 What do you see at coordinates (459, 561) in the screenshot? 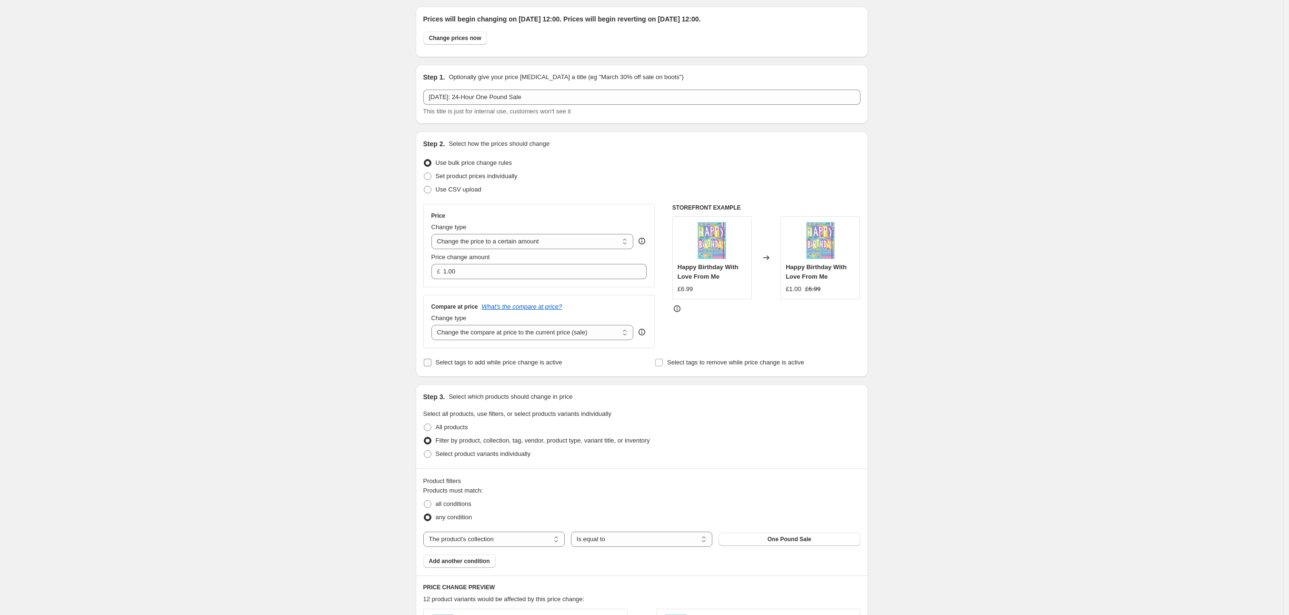
I see `button: Add another condition` at bounding box center [459, 561].